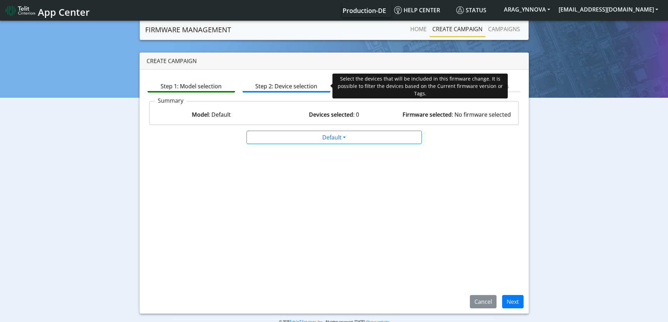 The image size is (668, 322). What do you see at coordinates (512, 302) in the screenshot?
I see `button: Next` at bounding box center [512, 302].